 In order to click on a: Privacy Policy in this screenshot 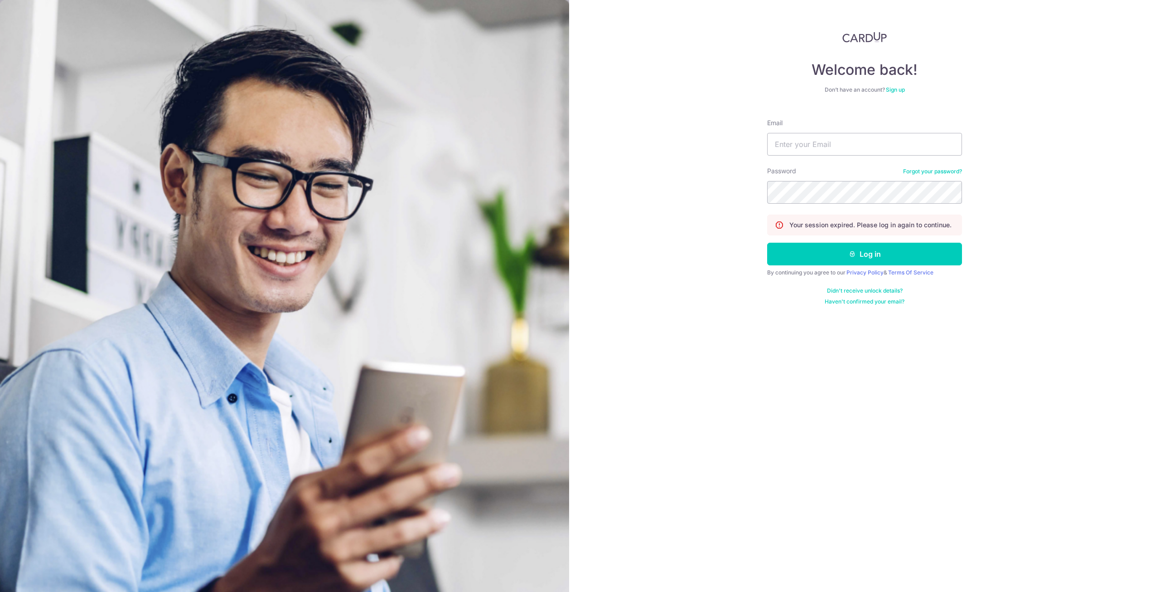, I will do `click(865, 272)`.